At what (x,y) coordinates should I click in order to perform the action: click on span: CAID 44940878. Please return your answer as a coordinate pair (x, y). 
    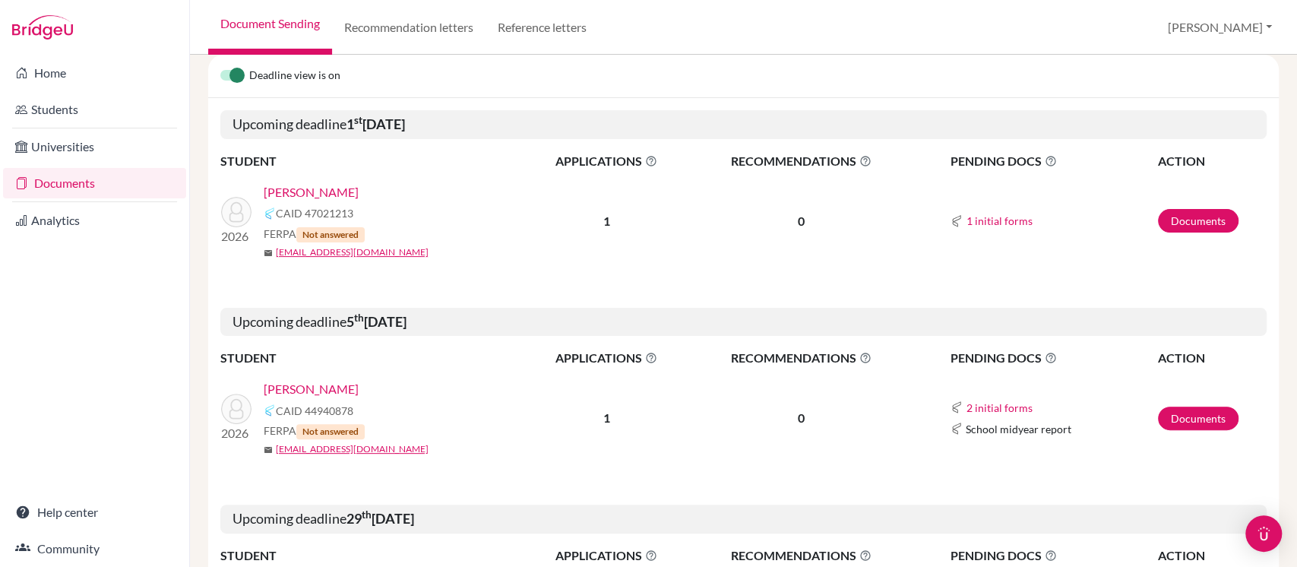
    Looking at the image, I should click on (315, 410).